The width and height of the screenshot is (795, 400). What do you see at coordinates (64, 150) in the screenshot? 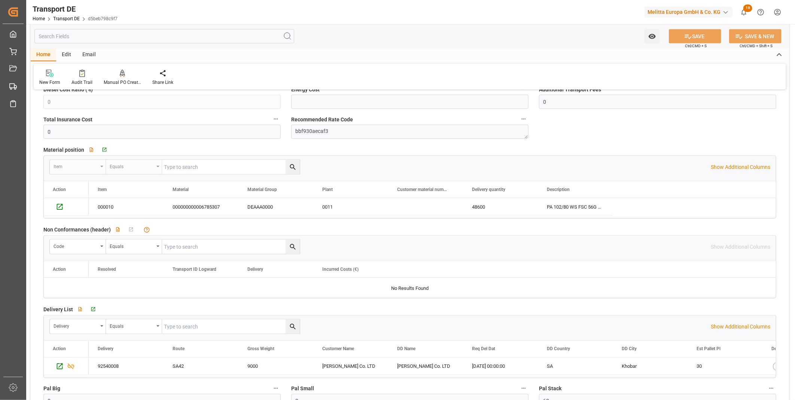
I see `span: Material position` at bounding box center [64, 150].